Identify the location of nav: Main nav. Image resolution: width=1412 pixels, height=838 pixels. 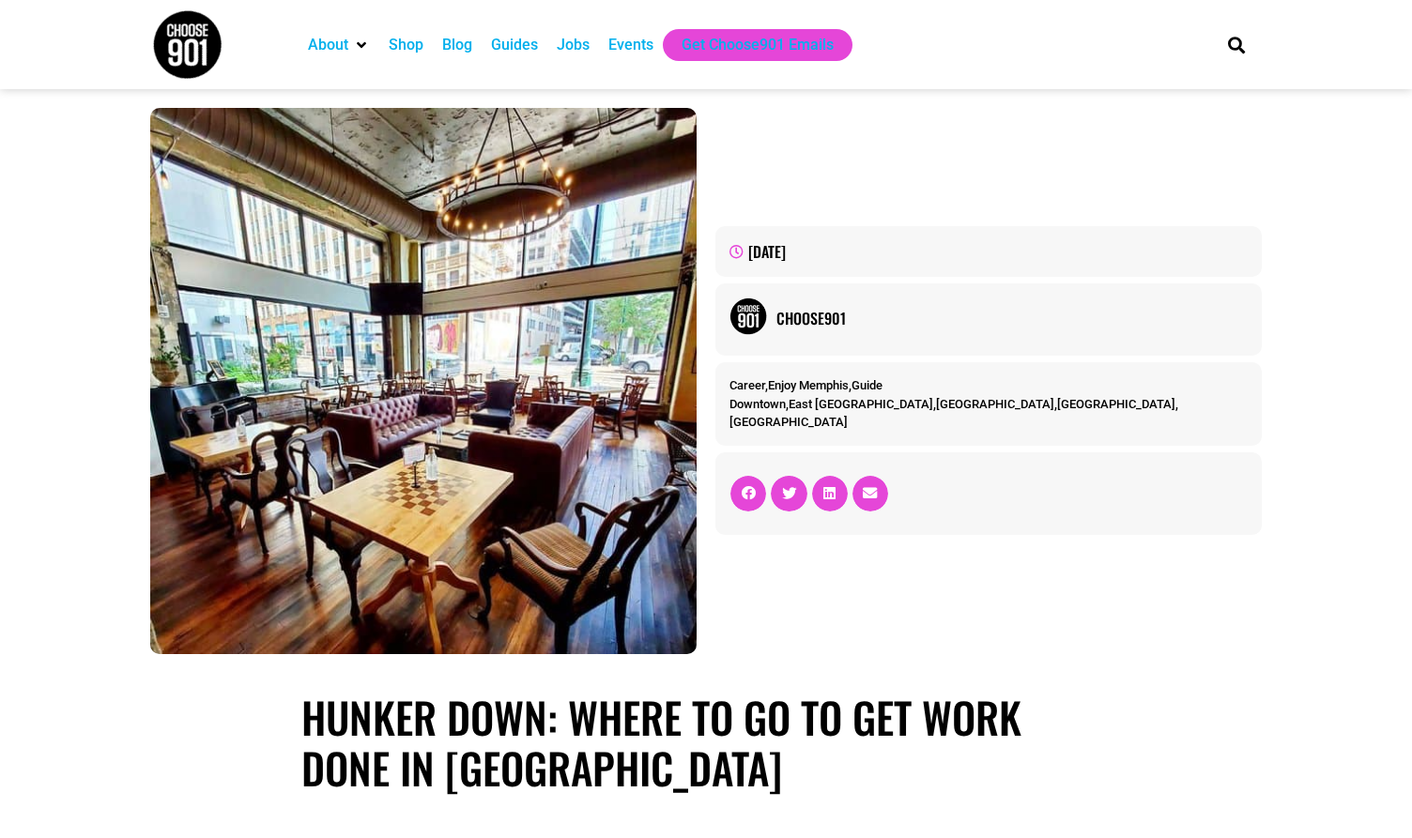
(747, 45).